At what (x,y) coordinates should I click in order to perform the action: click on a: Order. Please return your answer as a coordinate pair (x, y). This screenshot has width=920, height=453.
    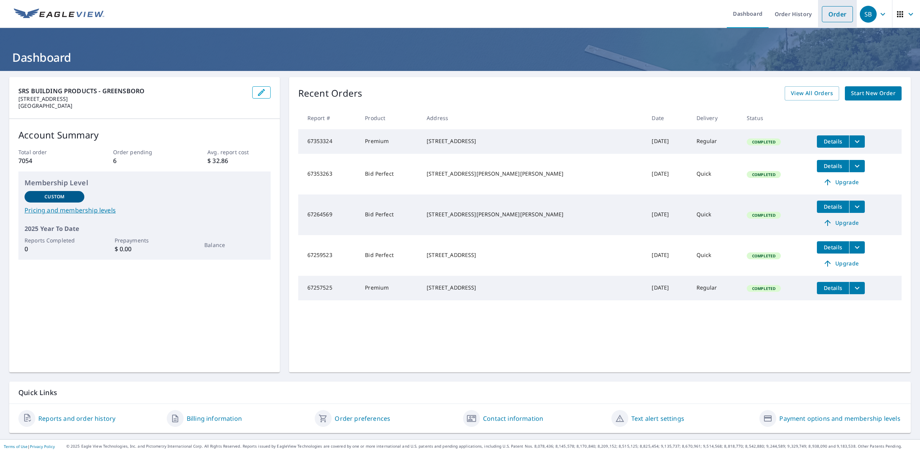
    Looking at the image, I should click on (837, 14).